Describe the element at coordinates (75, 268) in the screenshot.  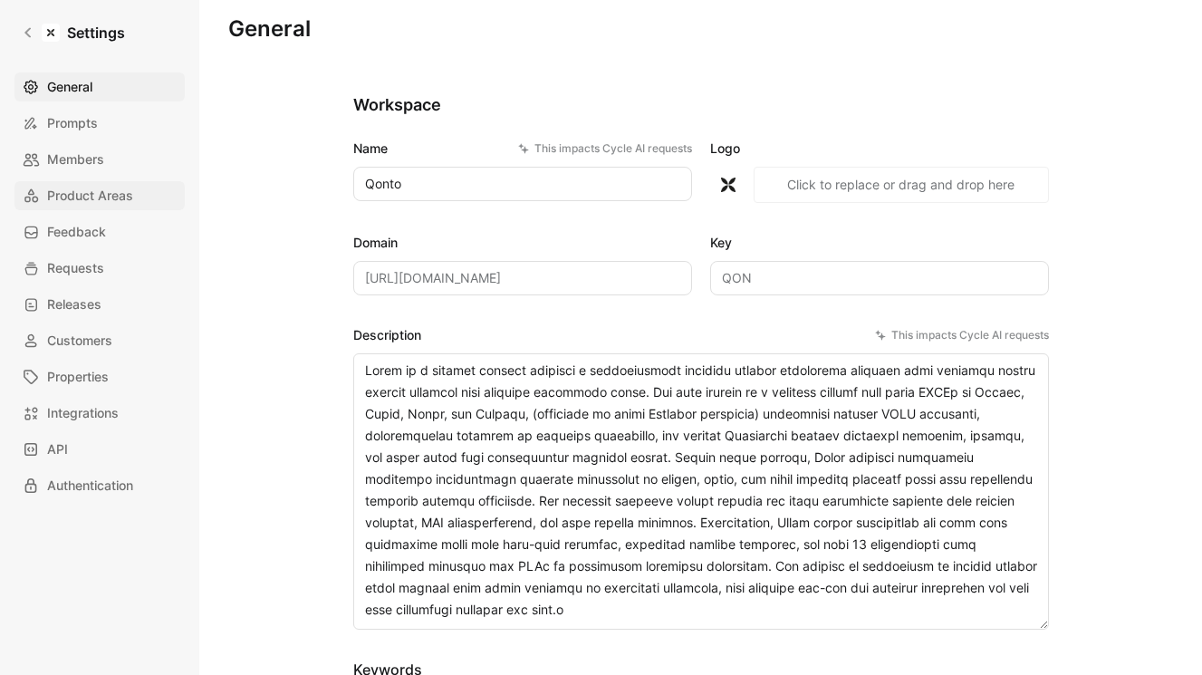
I see `span: Requests` at that location.